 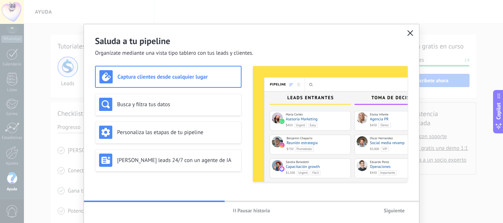 I want to click on h2: Saluda a tu pipeline, so click(x=251, y=41).